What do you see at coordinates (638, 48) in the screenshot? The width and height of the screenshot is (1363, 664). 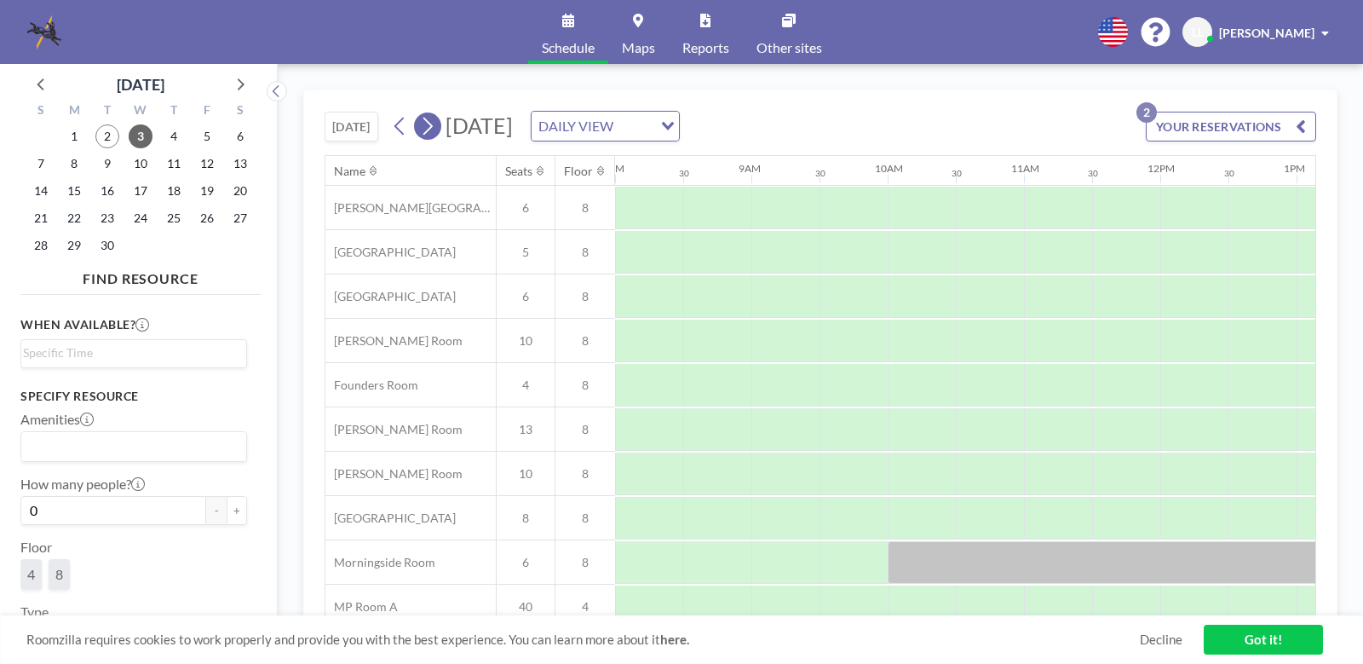 I see `span: Maps` at bounding box center [638, 48].